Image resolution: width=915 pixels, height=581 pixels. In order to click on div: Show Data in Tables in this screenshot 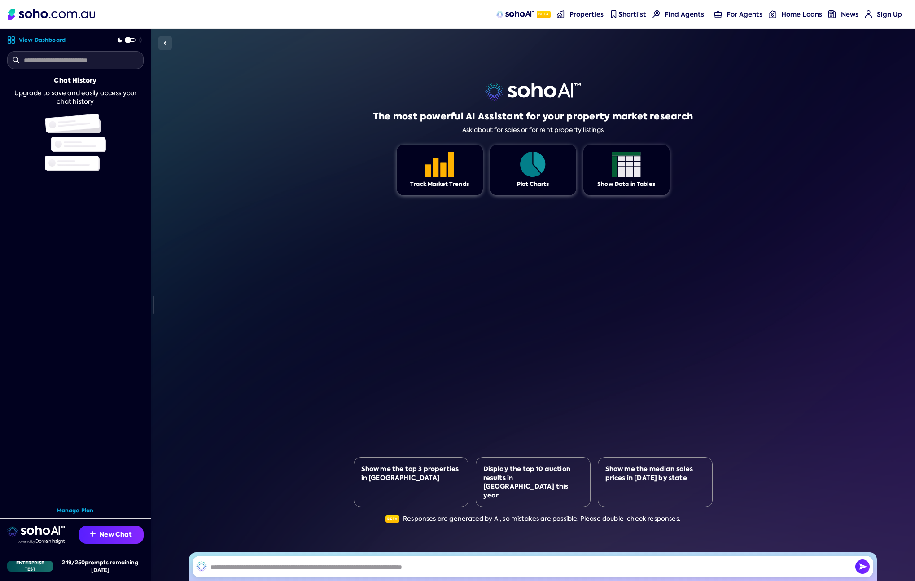, I will do `click(626, 184)`.